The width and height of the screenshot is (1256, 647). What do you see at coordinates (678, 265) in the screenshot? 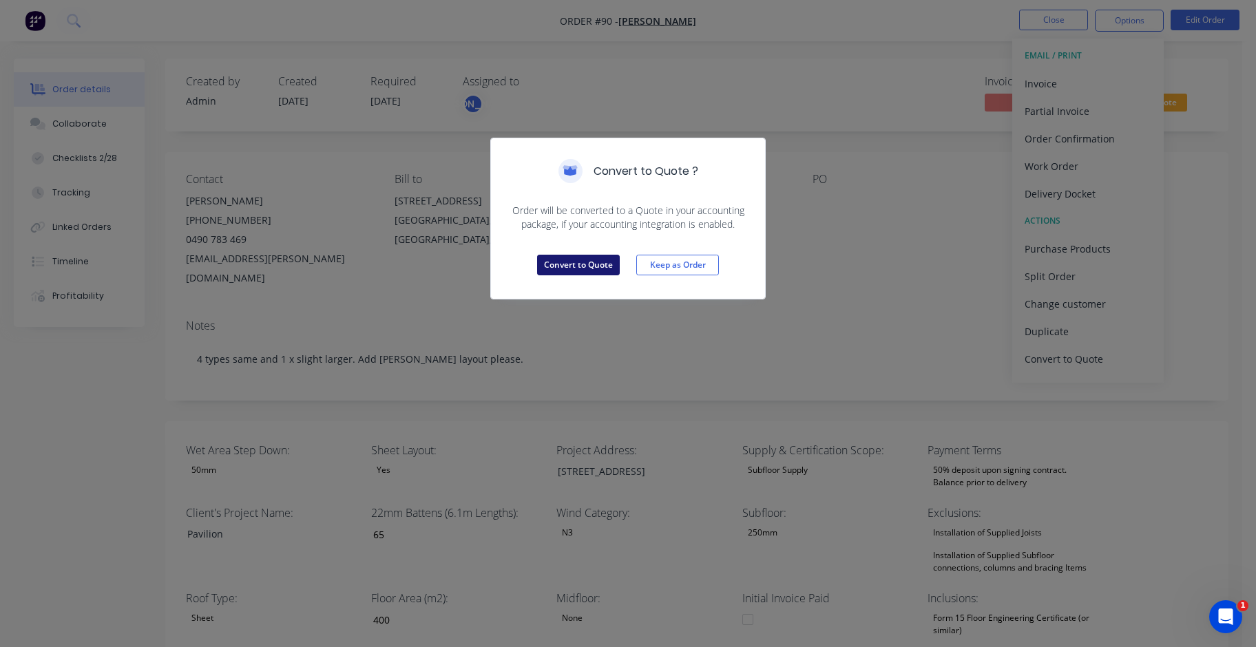
I see `button: Keep as Order` at bounding box center [678, 265].